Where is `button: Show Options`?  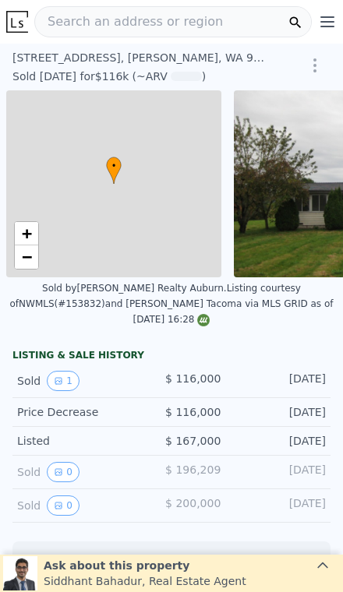
button: Show Options is located at coordinates (315, 65).